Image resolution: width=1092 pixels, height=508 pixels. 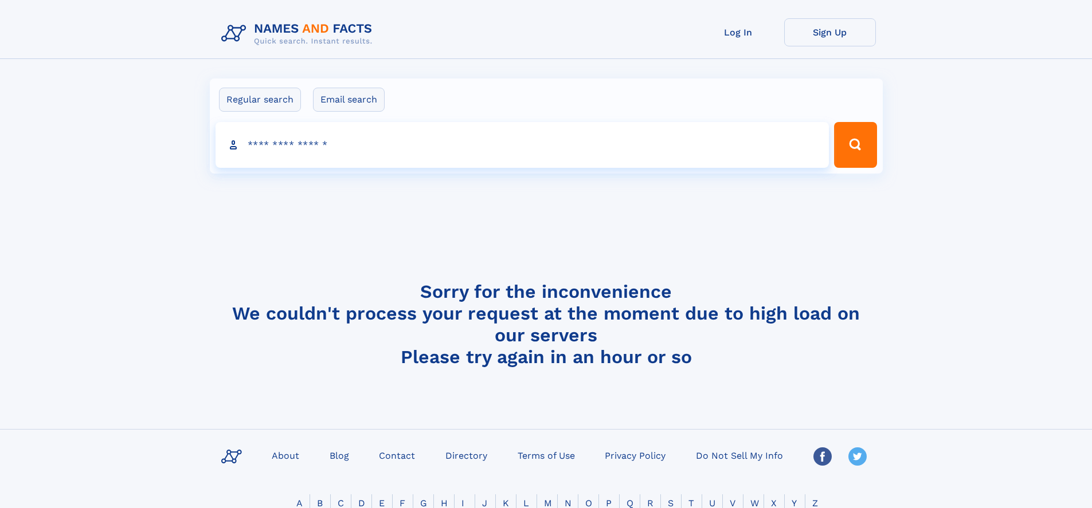 What do you see at coordinates (339, 455) in the screenshot?
I see `a: Blog` at bounding box center [339, 455].